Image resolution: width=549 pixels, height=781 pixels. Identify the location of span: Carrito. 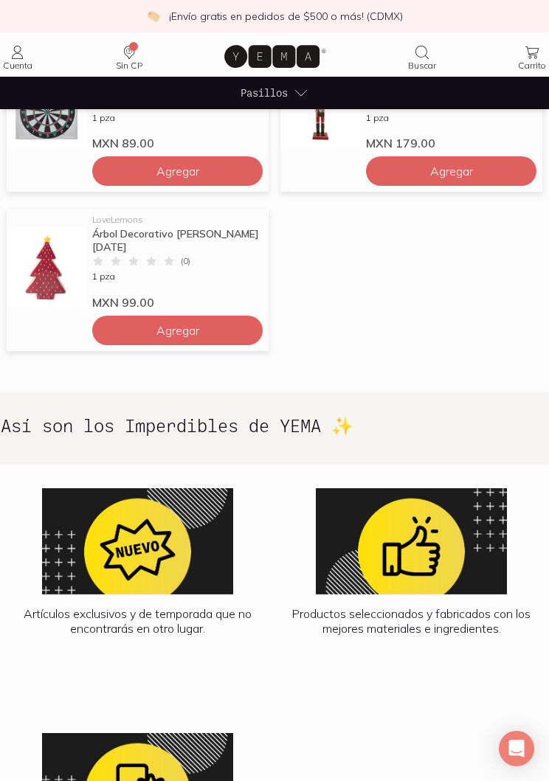
(532, 65).